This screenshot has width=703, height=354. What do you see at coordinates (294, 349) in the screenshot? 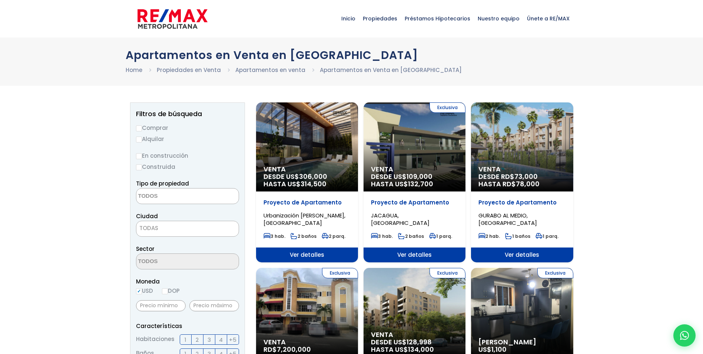
I see `span: 7,200,000` at bounding box center [294, 349].